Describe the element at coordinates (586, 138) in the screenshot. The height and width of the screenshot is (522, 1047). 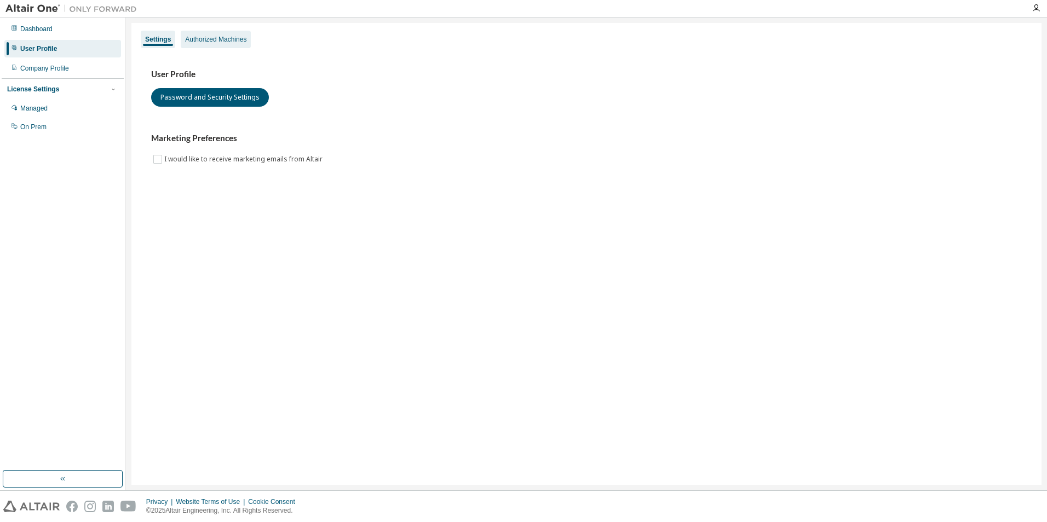
I see `h3: Marketing Preferences` at that location.